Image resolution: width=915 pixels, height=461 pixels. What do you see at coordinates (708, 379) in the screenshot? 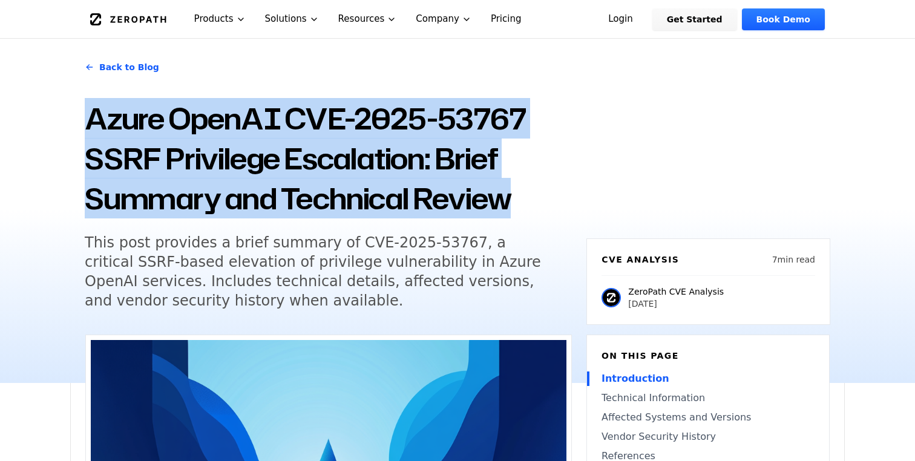
I see `a: Introduction` at bounding box center [708, 379].